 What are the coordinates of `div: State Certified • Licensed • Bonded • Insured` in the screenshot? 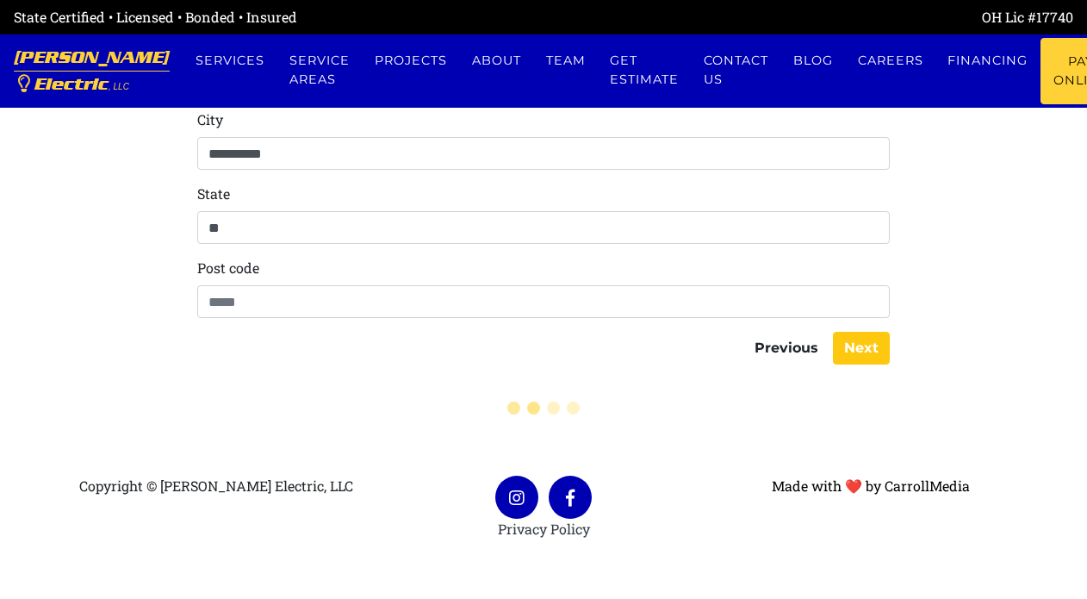 It's located at (278, 17).